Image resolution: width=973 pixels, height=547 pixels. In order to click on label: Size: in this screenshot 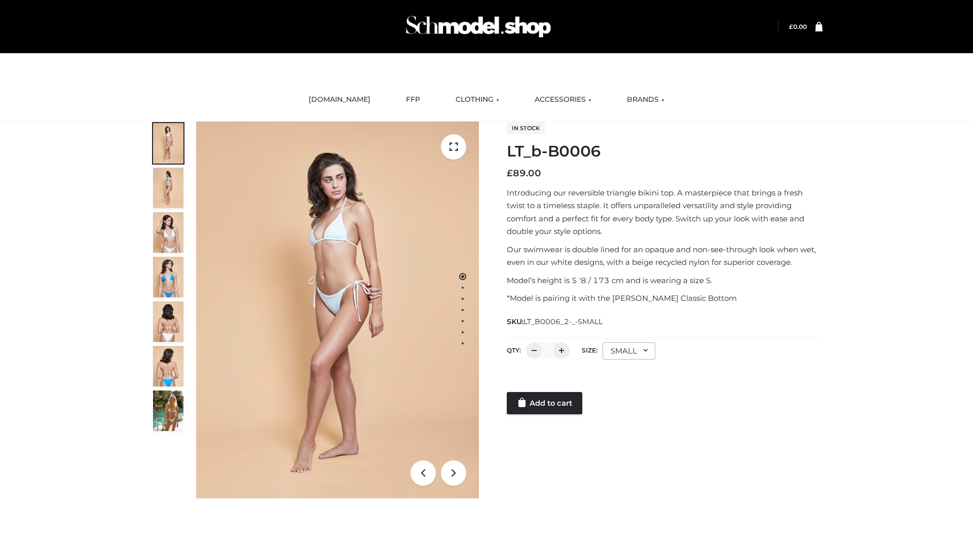, I will do `click(589, 350)`.